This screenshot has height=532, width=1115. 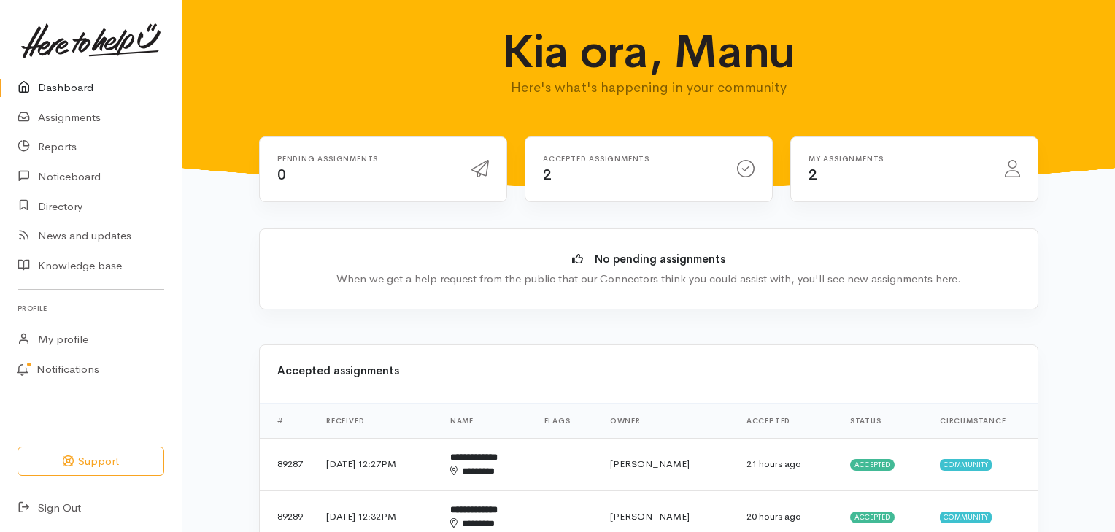 I want to click on div: When we get a help request from the public that our Connectors think you could assist with, you'l..., so click(x=649, y=279).